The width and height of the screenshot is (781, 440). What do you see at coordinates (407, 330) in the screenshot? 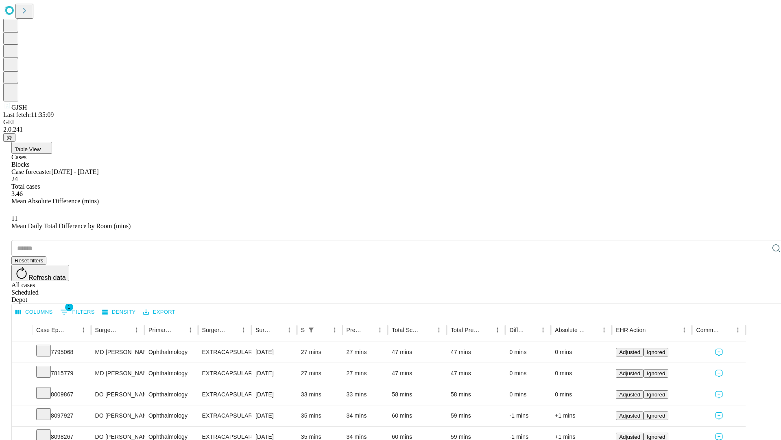
I see `div: Total Scheduled Duration` at bounding box center [407, 330].